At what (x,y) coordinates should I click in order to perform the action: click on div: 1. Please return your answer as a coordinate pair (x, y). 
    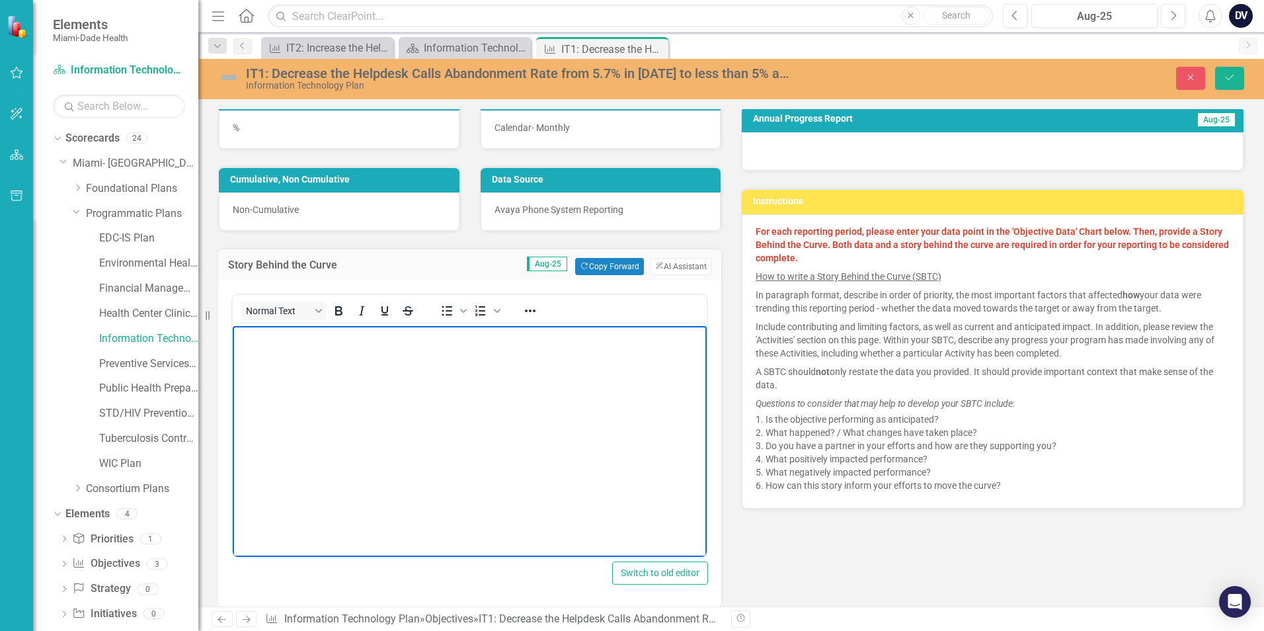
    Looking at the image, I should click on (151, 538).